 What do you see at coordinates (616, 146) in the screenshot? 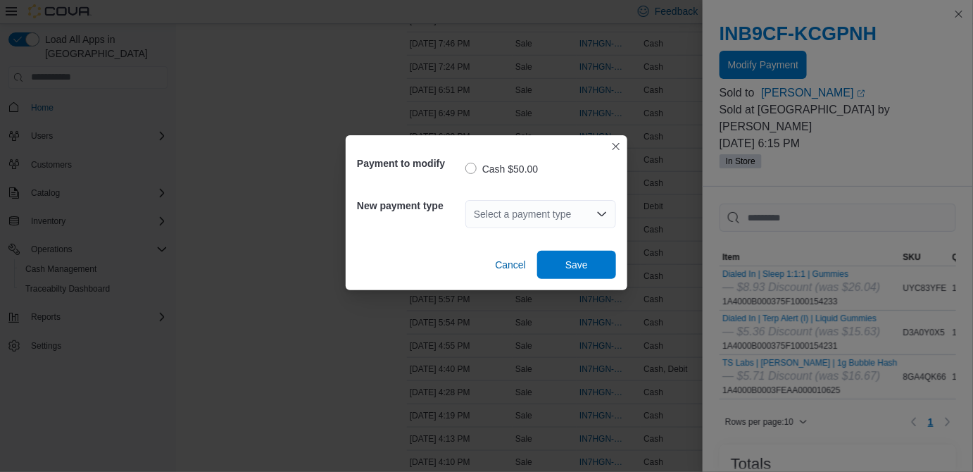
I see `button: Closes this modal window` at bounding box center [616, 146].